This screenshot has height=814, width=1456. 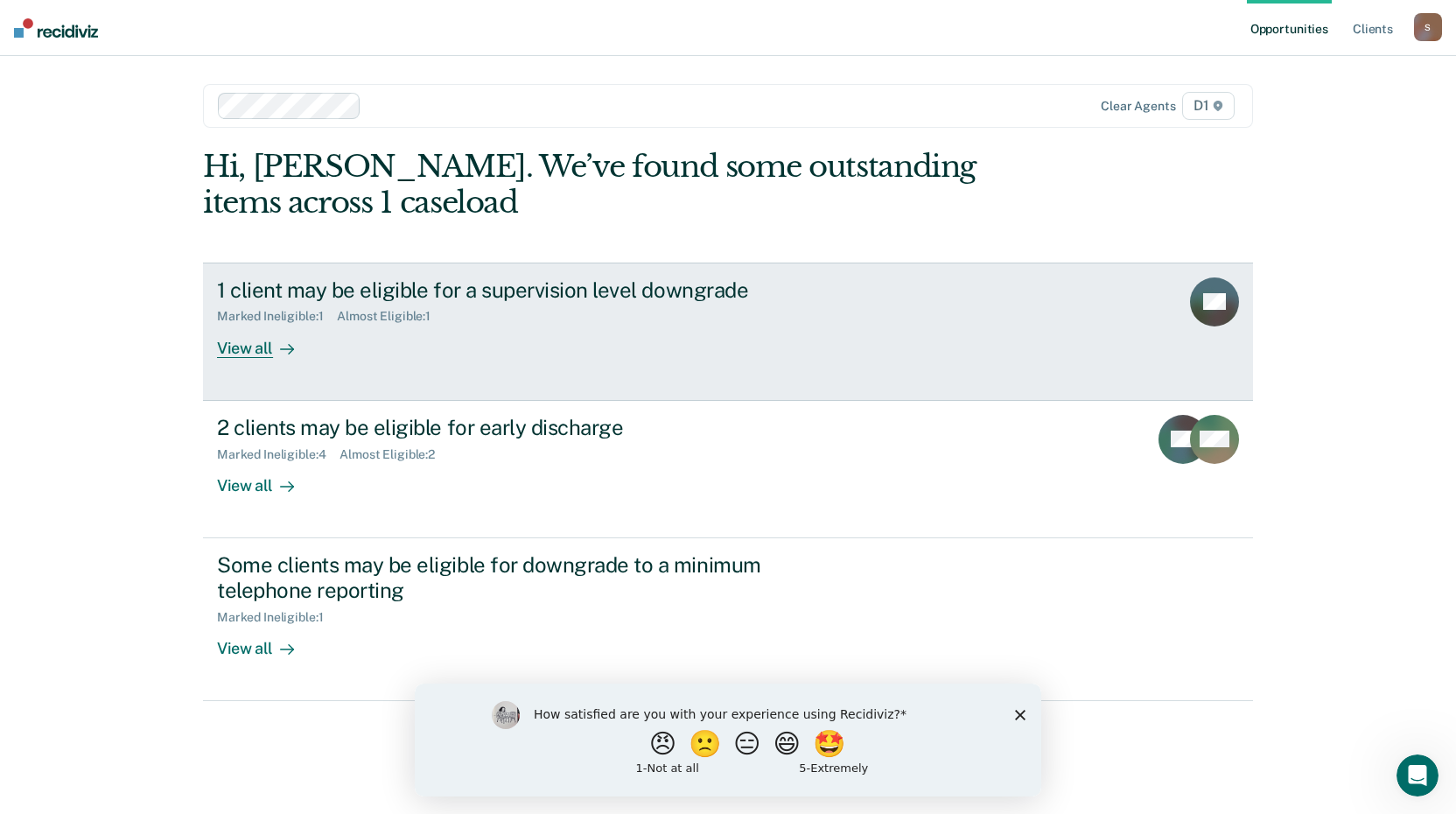 What do you see at coordinates (1428, 27) in the screenshot?
I see `button: S` at bounding box center [1428, 27].